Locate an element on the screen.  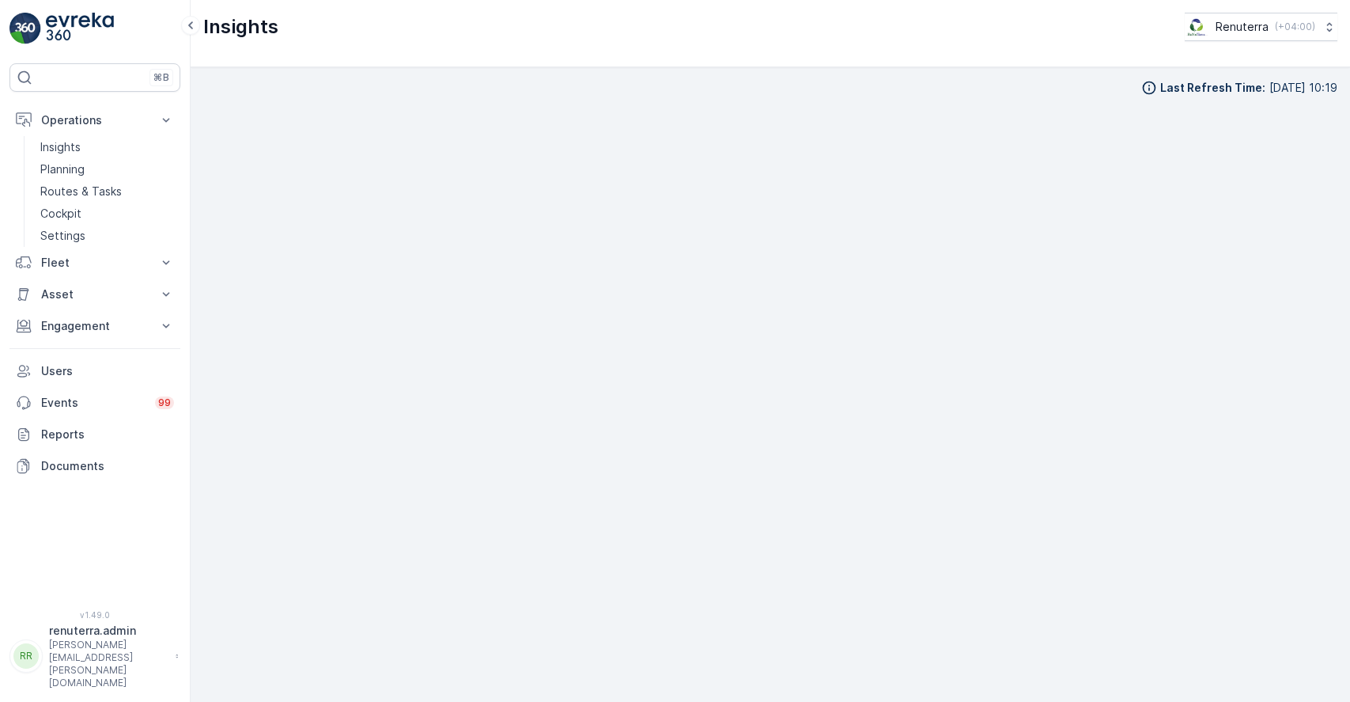
p: renuterra.admin is located at coordinates (108, 630).